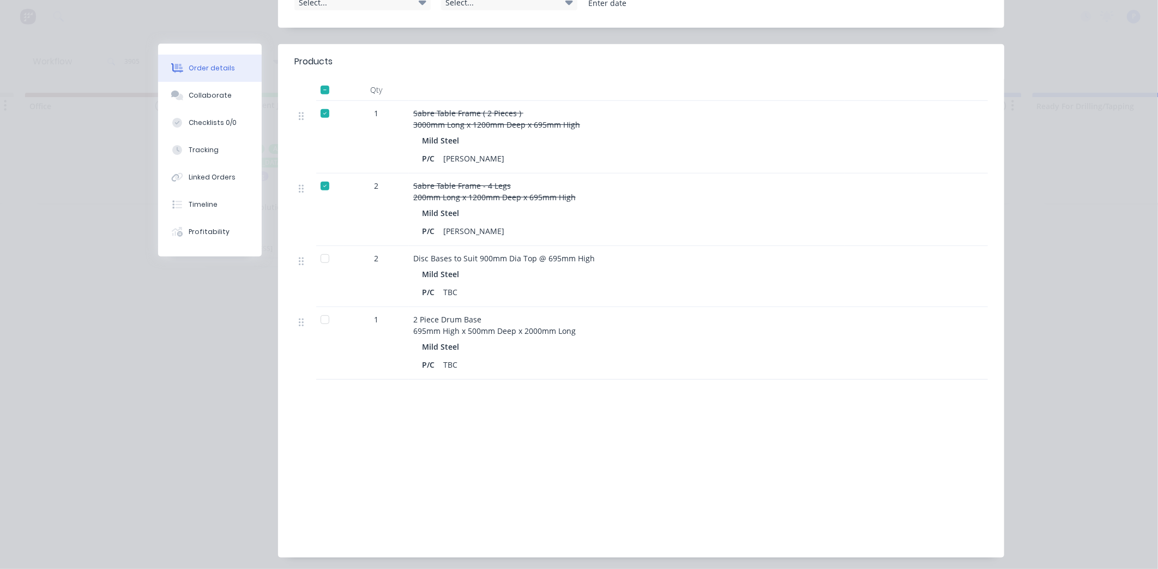 This screenshot has height=569, width=1158. Describe the element at coordinates (376, 90) in the screenshot. I see `div: Qty` at that location.